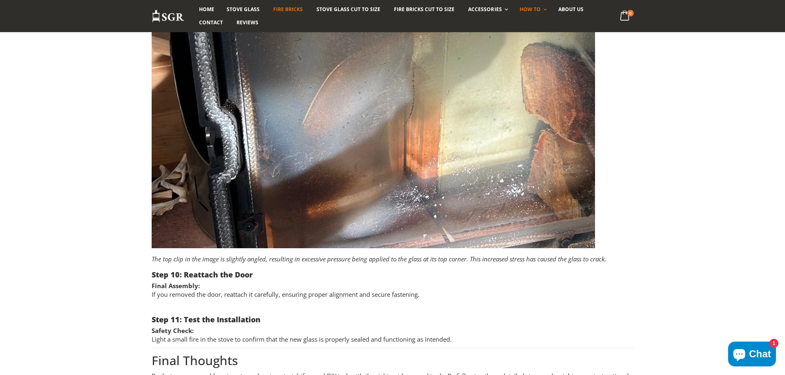 The image size is (785, 375). I want to click on li: If you removed the door, reattach it carefully, ensuring proper alignment and secure fastening., so click(393, 291).